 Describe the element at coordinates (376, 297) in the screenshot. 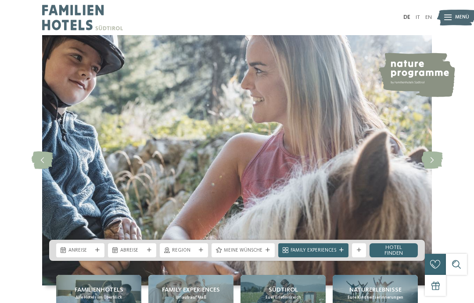

I see `span: Eure Kindheitserinnerungen` at that location.